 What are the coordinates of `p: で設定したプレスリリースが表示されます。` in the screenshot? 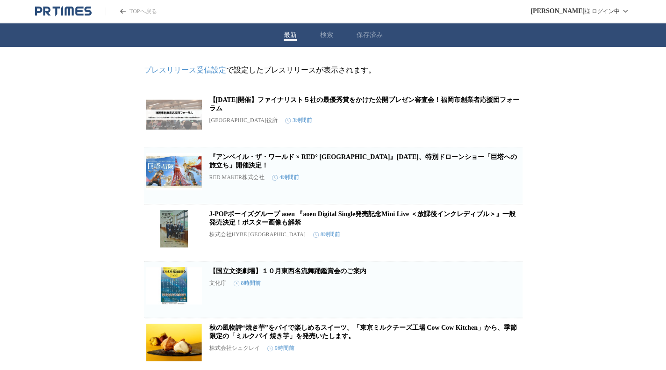 It's located at (333, 70).